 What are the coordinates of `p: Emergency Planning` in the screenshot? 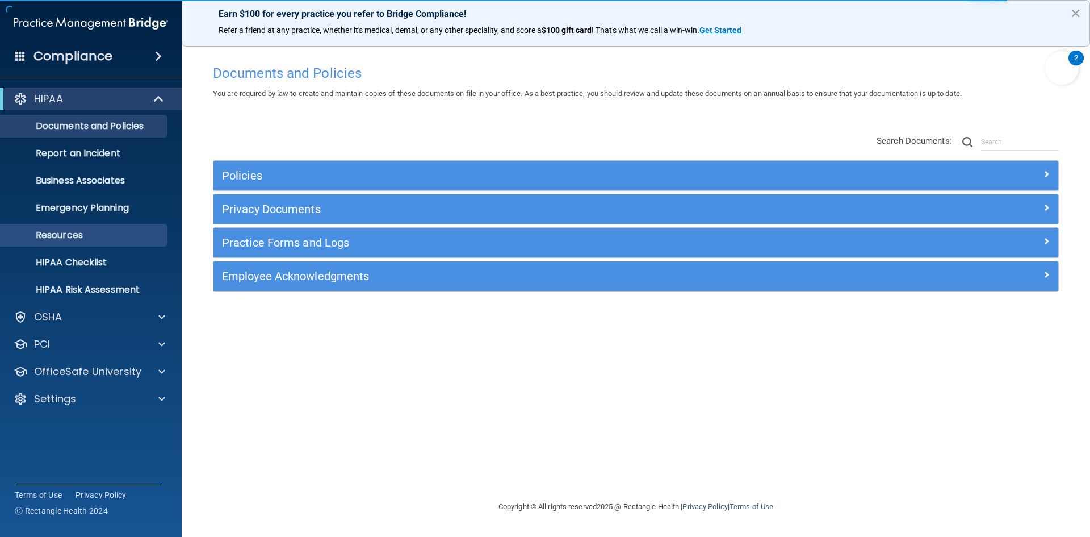 It's located at (85, 208).